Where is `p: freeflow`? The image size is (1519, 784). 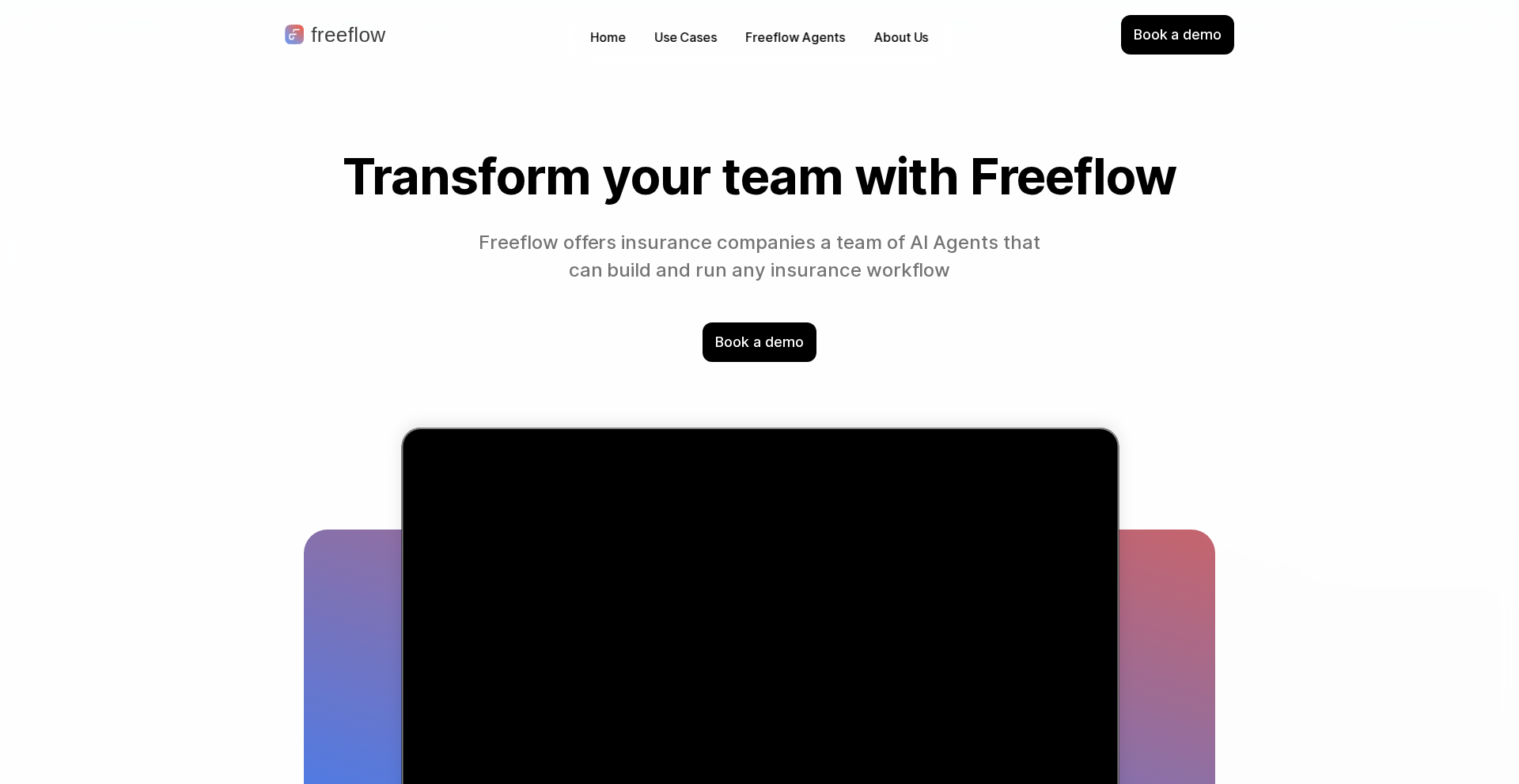 p: freeflow is located at coordinates (348, 35).